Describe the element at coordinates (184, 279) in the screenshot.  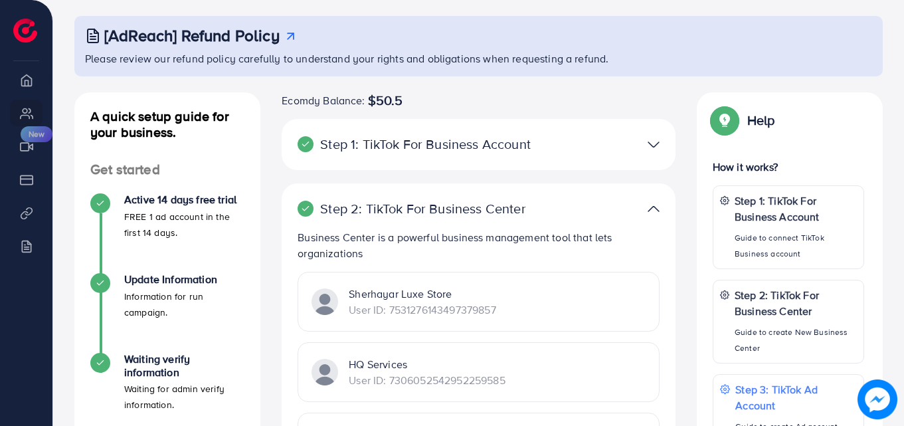
I see `h4: Update Information` at that location.